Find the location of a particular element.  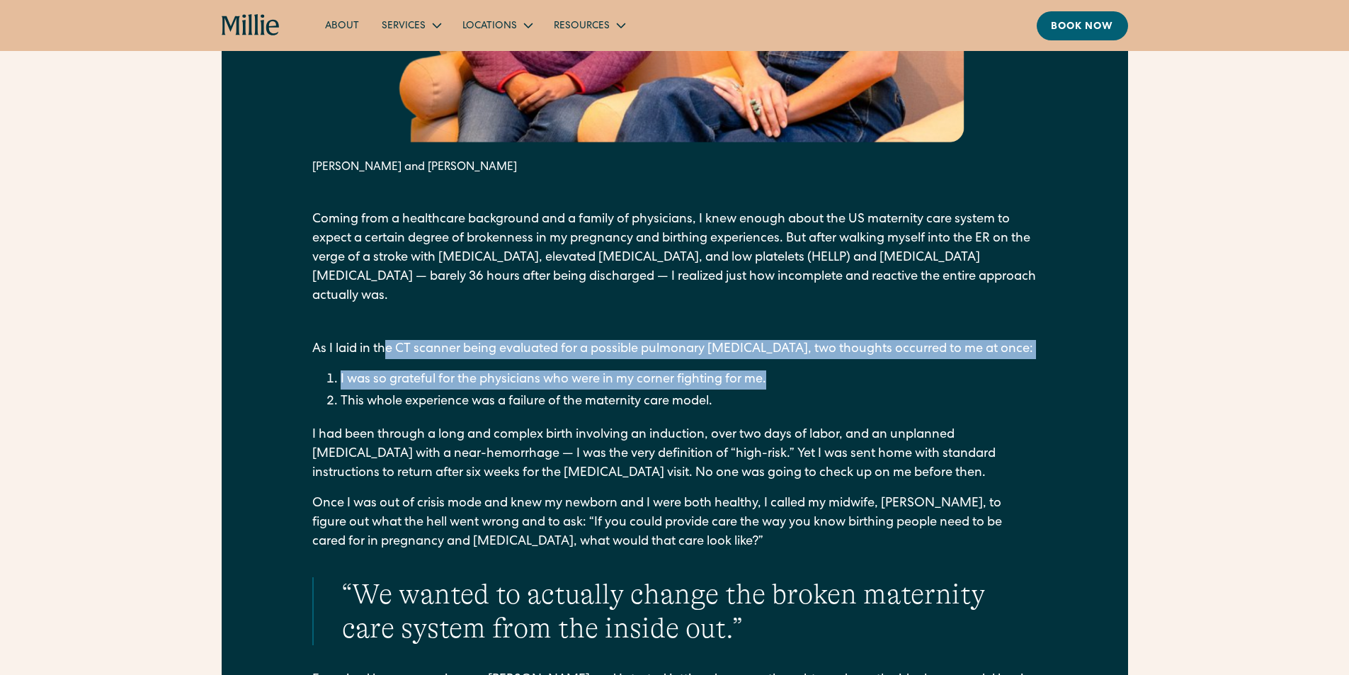

p: Once I was out of crisis mode and knew my newborn and I were both healthy, I called my midwife, [... is located at coordinates (675, 523).